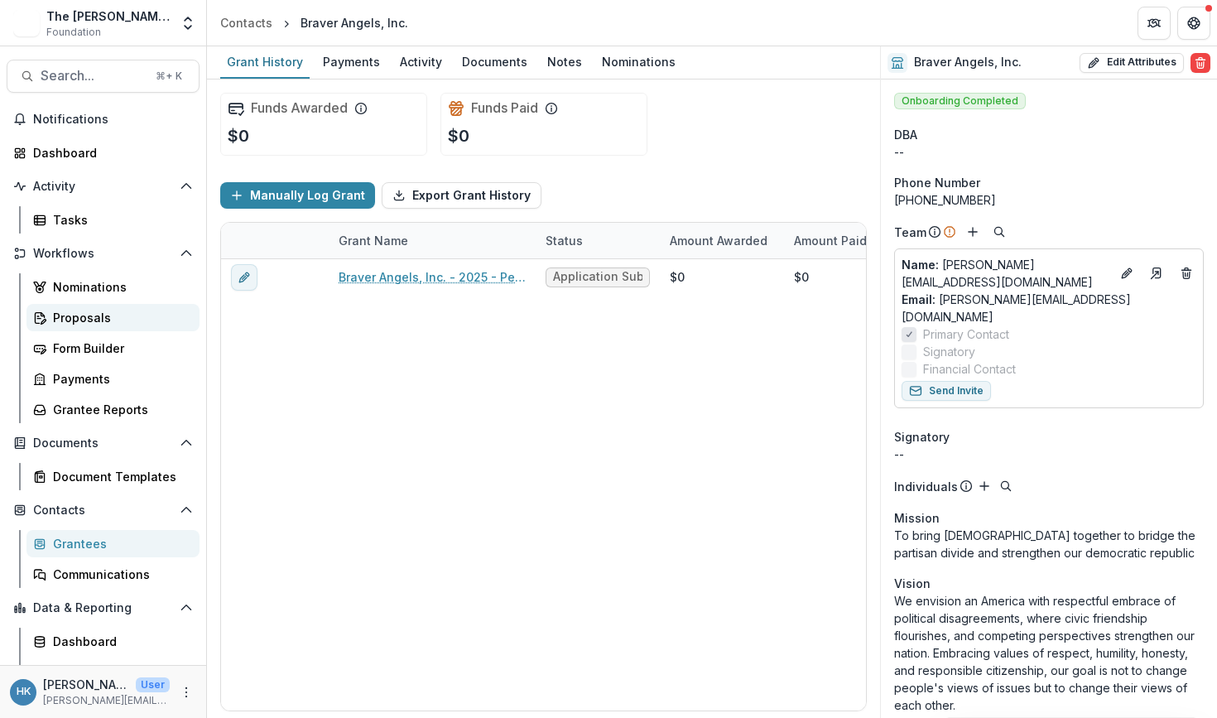 This screenshot has width=1217, height=718. Describe the element at coordinates (937, 182) in the screenshot. I see `span: Phone Number` at that location.